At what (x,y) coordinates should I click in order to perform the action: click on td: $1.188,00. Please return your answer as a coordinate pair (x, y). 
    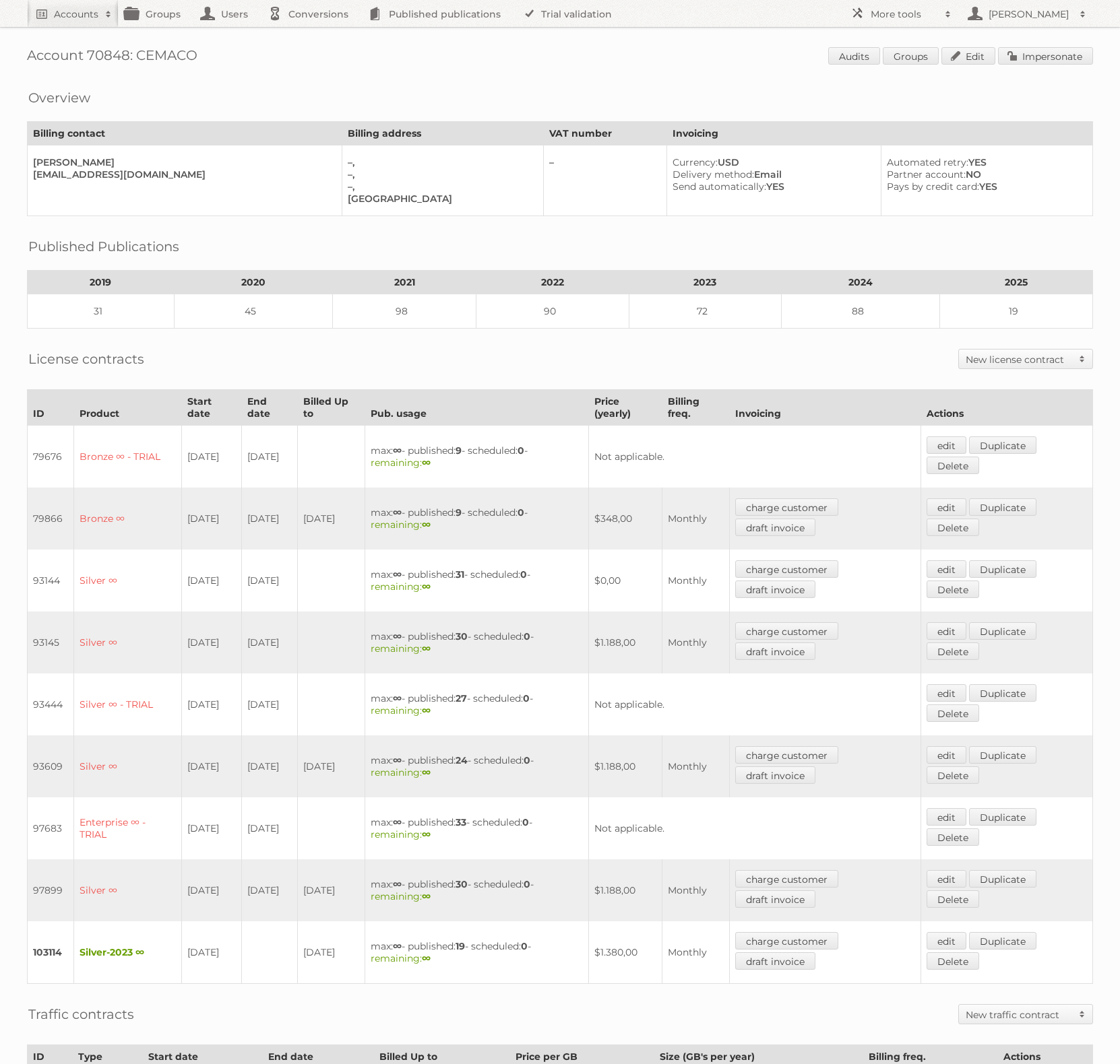
    Looking at the image, I should click on (625, 643).